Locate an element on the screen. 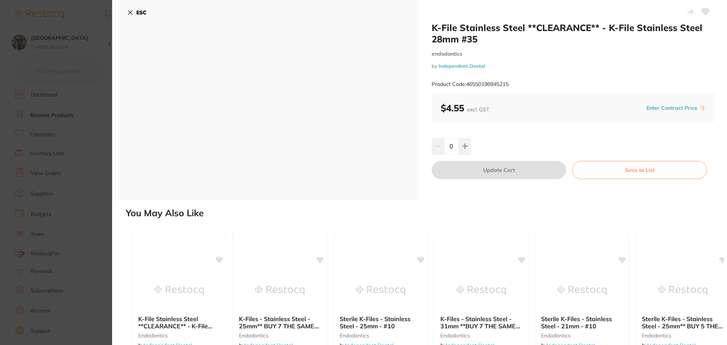 The width and height of the screenshot is (727, 345). small: Product Code: 46550196945215 is located at coordinates (470, 84).